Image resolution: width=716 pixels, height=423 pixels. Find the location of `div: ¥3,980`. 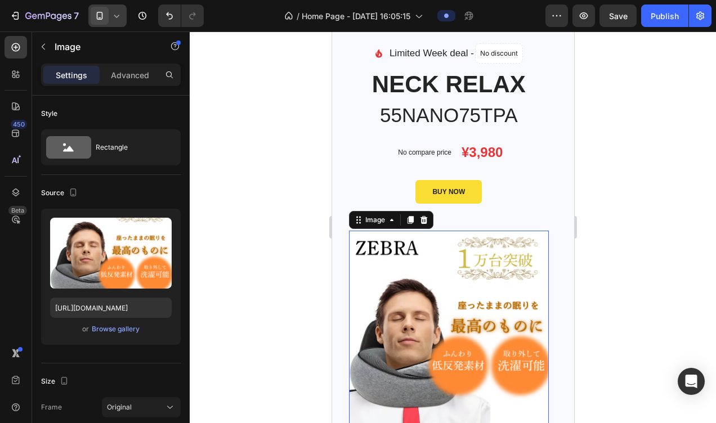

div: ¥3,980 is located at coordinates (150, 120).